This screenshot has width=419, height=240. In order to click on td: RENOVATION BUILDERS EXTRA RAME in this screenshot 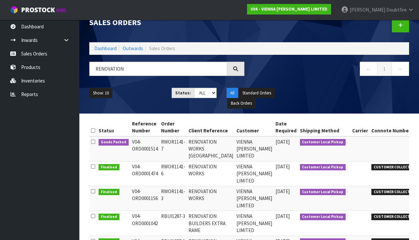, I will do `click(211, 224)`.